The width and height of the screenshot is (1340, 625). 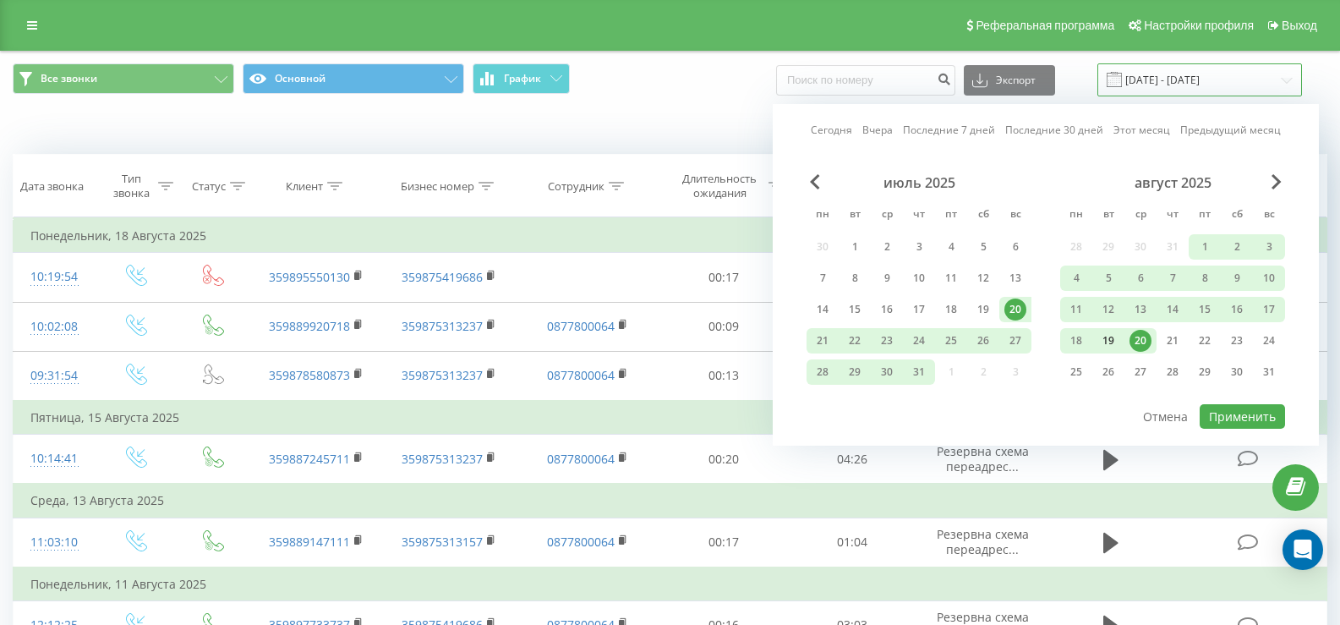 What do you see at coordinates (1237, 247) in the screenshot?
I see `div: сб 2 авг. 2025 г.` at bounding box center [1237, 247].